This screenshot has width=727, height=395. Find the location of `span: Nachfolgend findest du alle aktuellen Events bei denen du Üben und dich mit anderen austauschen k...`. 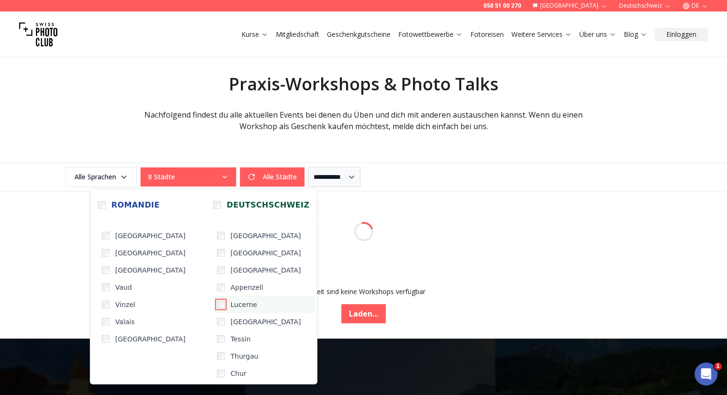

span: Nachfolgend findest du alle aktuellen Events bei denen du Üben und dich mit anderen austauschen k... is located at coordinates (363, 120).